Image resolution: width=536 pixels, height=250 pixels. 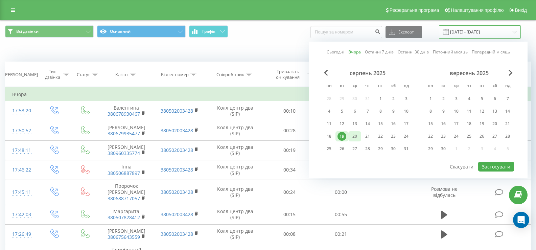 What do you see at coordinates (443, 99) in the screenshot?
I see `div: 2` at bounding box center [443, 99].